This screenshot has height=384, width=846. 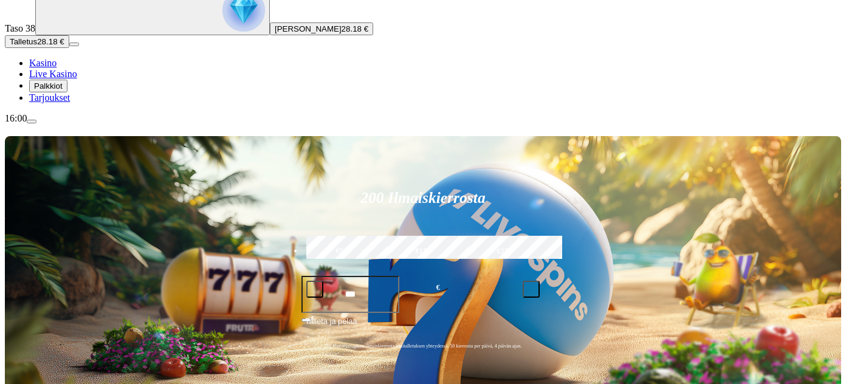 I want to click on button: plus icon, so click(x=531, y=289).